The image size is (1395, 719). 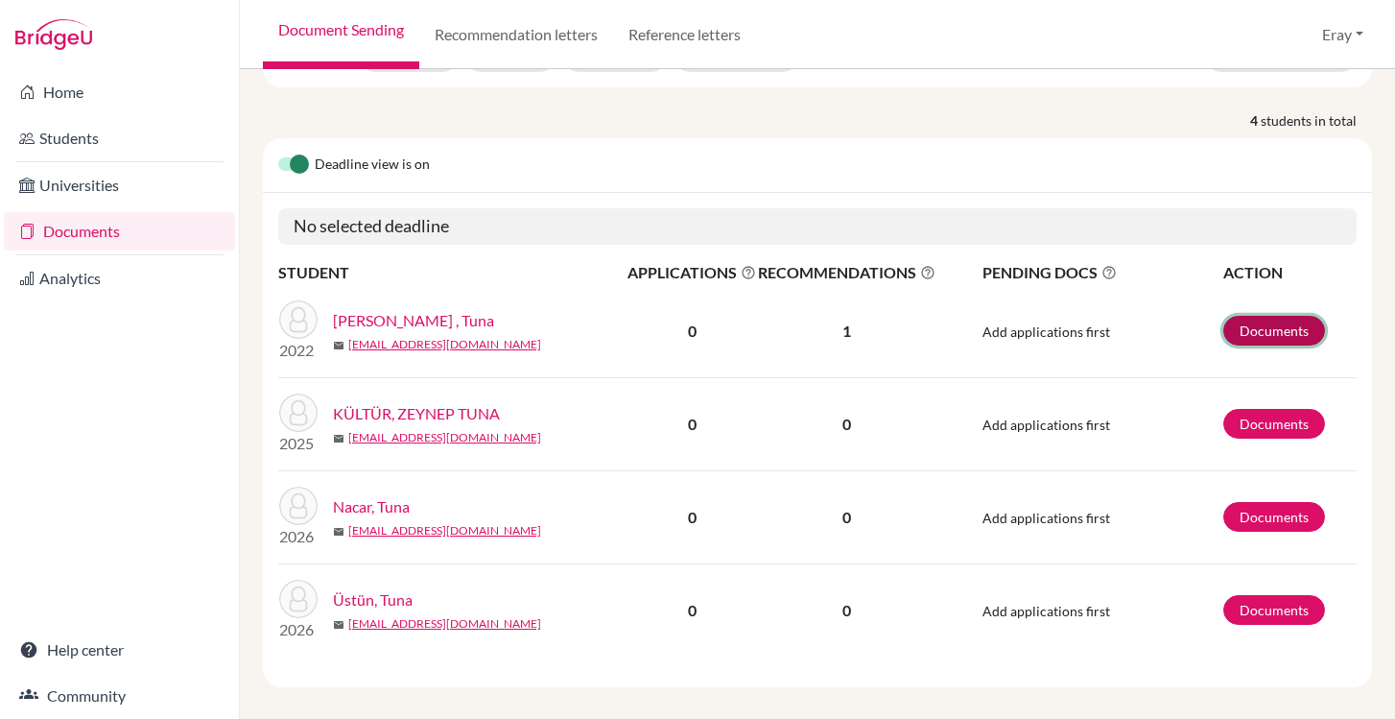 What do you see at coordinates (371, 507) in the screenshot?
I see `a: Nacar, Tuna` at bounding box center [371, 507].